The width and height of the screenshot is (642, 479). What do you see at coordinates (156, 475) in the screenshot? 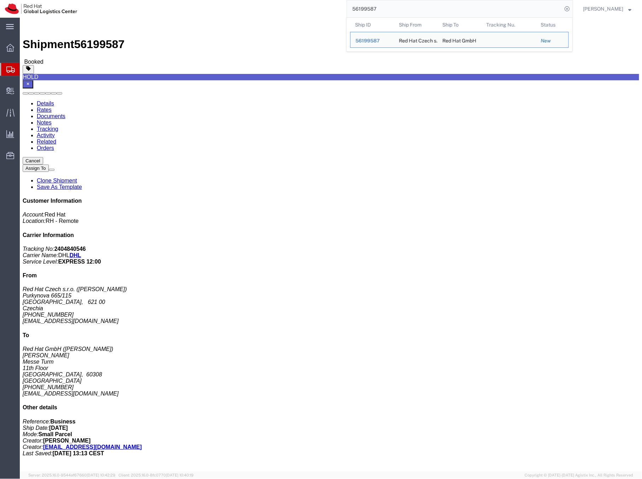
I see `span: Client: 2025.16.0-8fc0770` at bounding box center [156, 475].